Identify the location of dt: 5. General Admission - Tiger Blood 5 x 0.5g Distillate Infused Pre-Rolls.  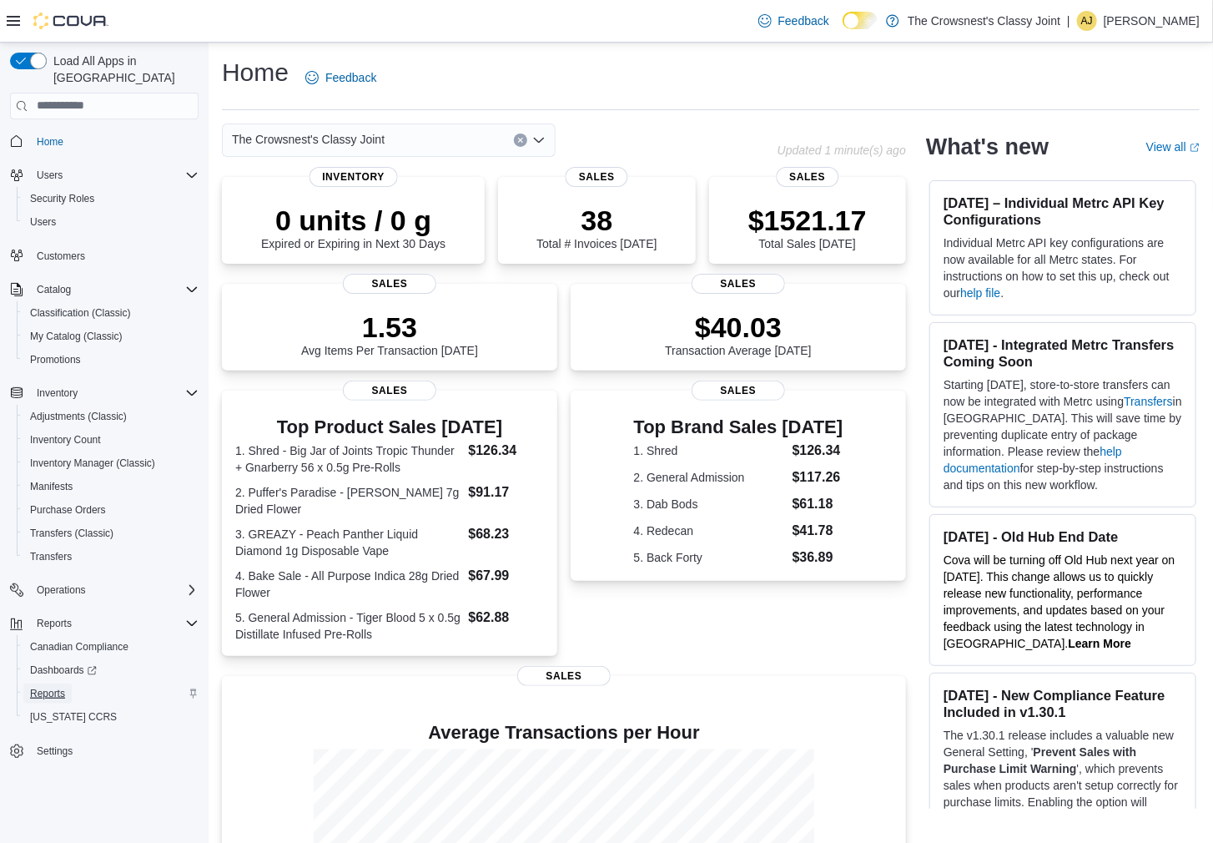
(349, 626).